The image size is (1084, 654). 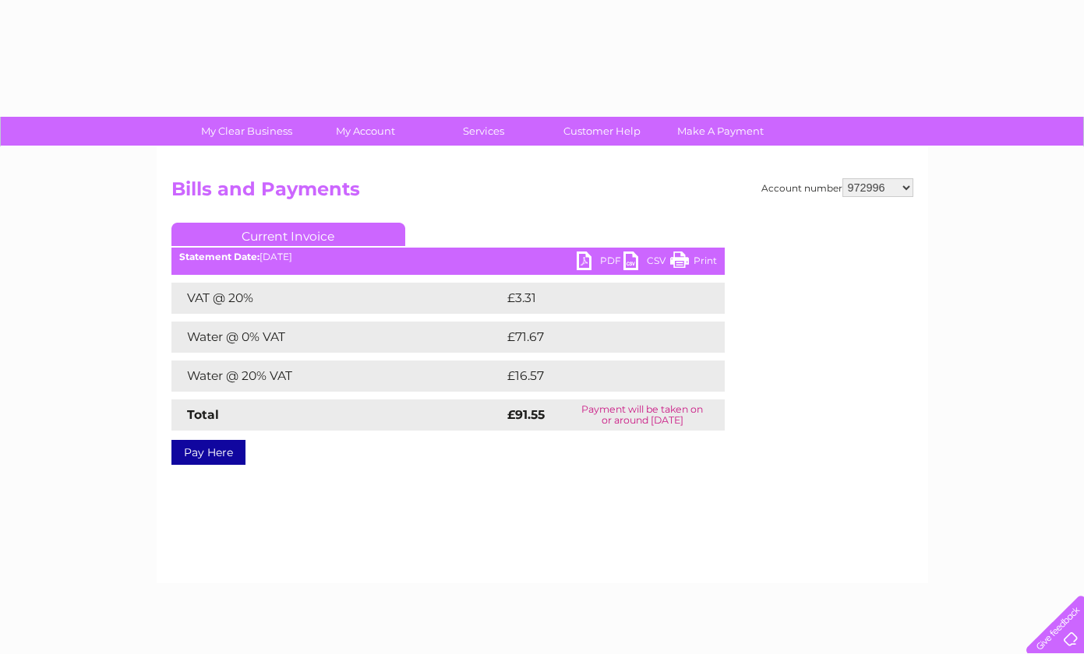 What do you see at coordinates (542, 193) in the screenshot?
I see `h2: Bills and Payments` at bounding box center [542, 193].